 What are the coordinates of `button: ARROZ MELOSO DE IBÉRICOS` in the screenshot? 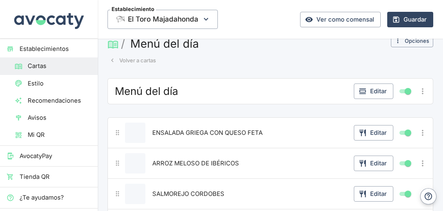 It's located at (195, 163).